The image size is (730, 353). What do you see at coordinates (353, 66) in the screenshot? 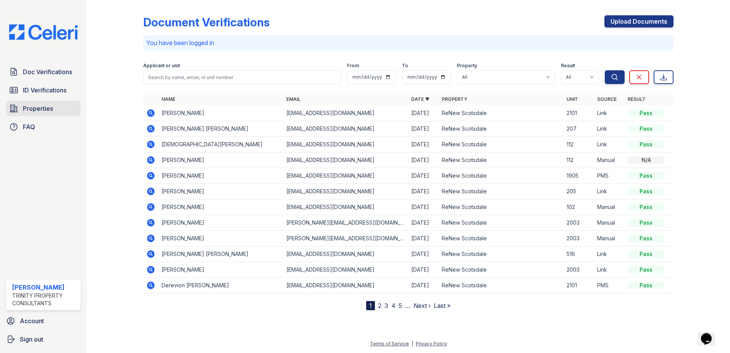
I see `label: From` at bounding box center [353, 66].